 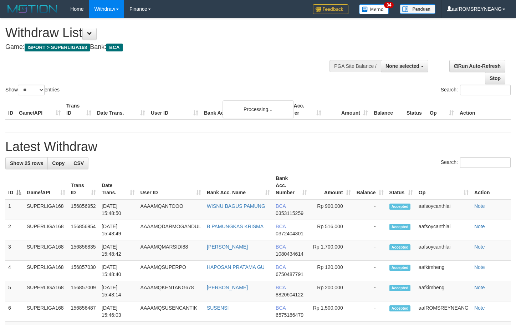 I want to click on th: Op: activate to sort column ascending, so click(x=444, y=185).